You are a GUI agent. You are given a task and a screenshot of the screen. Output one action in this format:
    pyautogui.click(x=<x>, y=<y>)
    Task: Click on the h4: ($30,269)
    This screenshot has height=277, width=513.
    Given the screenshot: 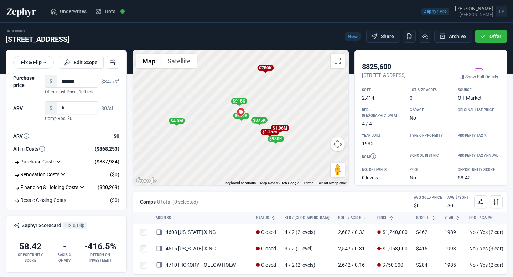 What is the action you would take?
    pyautogui.click(x=108, y=187)
    